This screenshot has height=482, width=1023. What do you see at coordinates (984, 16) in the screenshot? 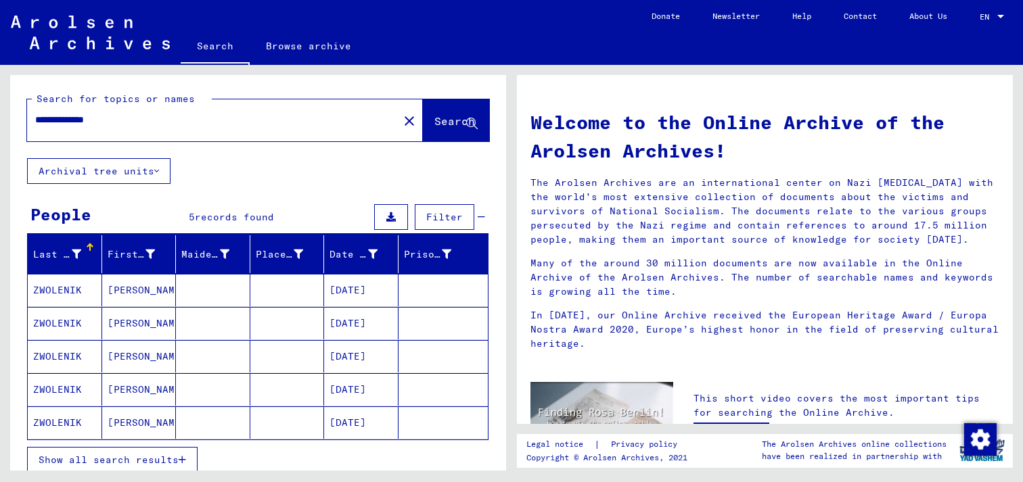
I see `mat-select-trigger: EN` at bounding box center [984, 16].